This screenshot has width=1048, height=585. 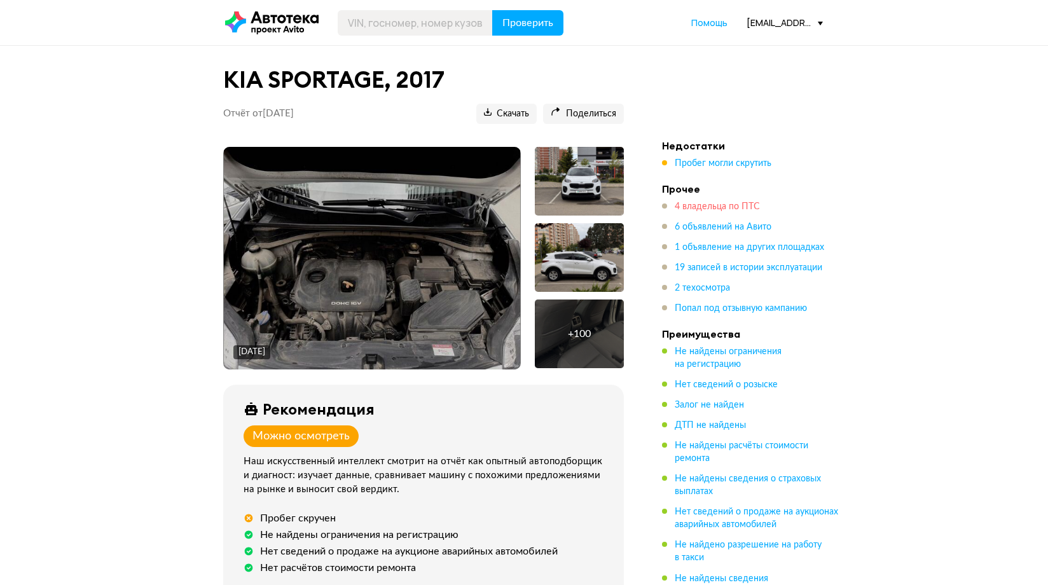 I want to click on span: 2 техосмотра, so click(x=702, y=288).